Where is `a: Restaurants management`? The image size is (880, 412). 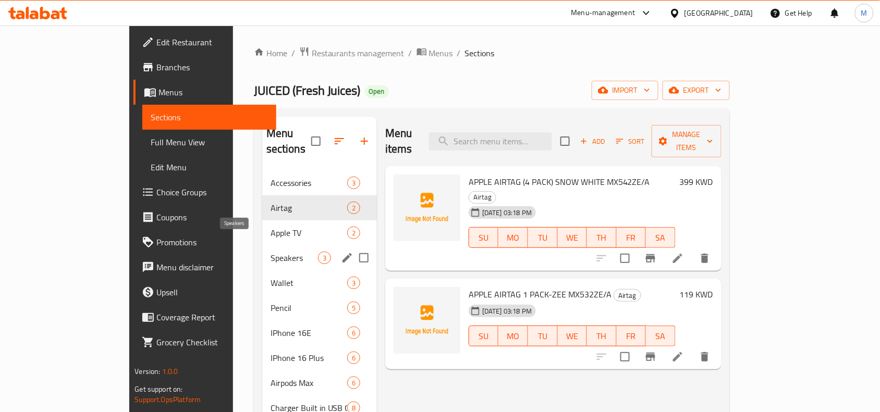
a: Restaurants management is located at coordinates (352, 53).